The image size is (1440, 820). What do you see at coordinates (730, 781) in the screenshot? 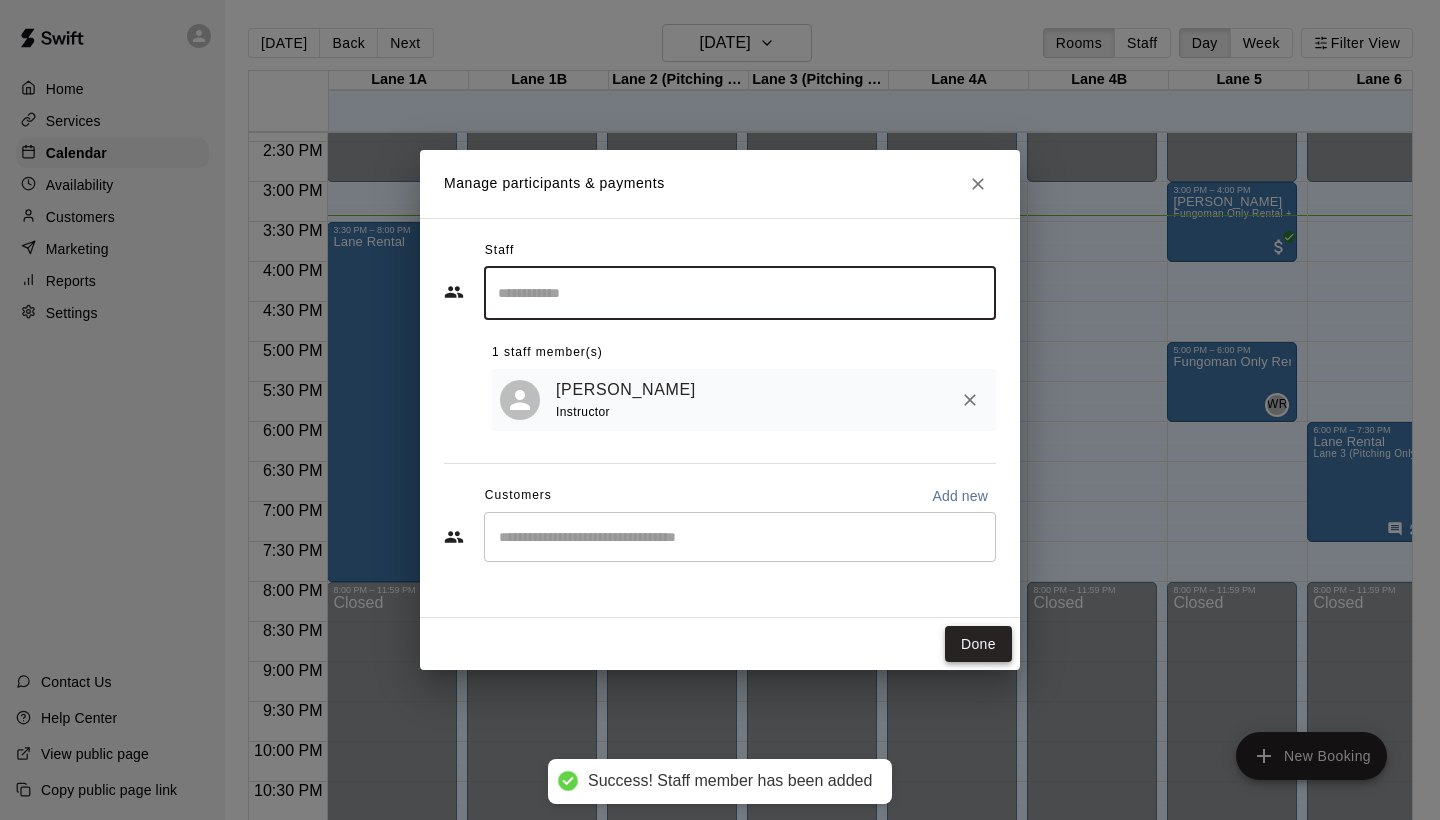
I see `div: Success! Staff member has been added` at bounding box center [730, 781].